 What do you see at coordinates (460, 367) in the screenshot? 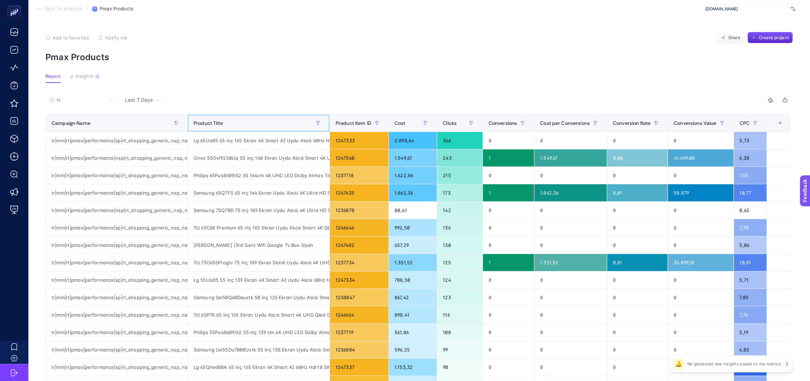
I see `div: 90` at bounding box center [460, 367].